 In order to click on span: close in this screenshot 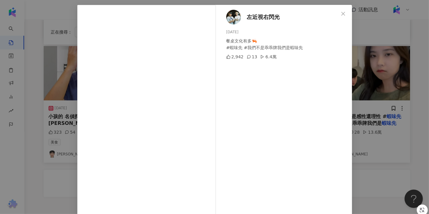, I will do `click(343, 14)`.